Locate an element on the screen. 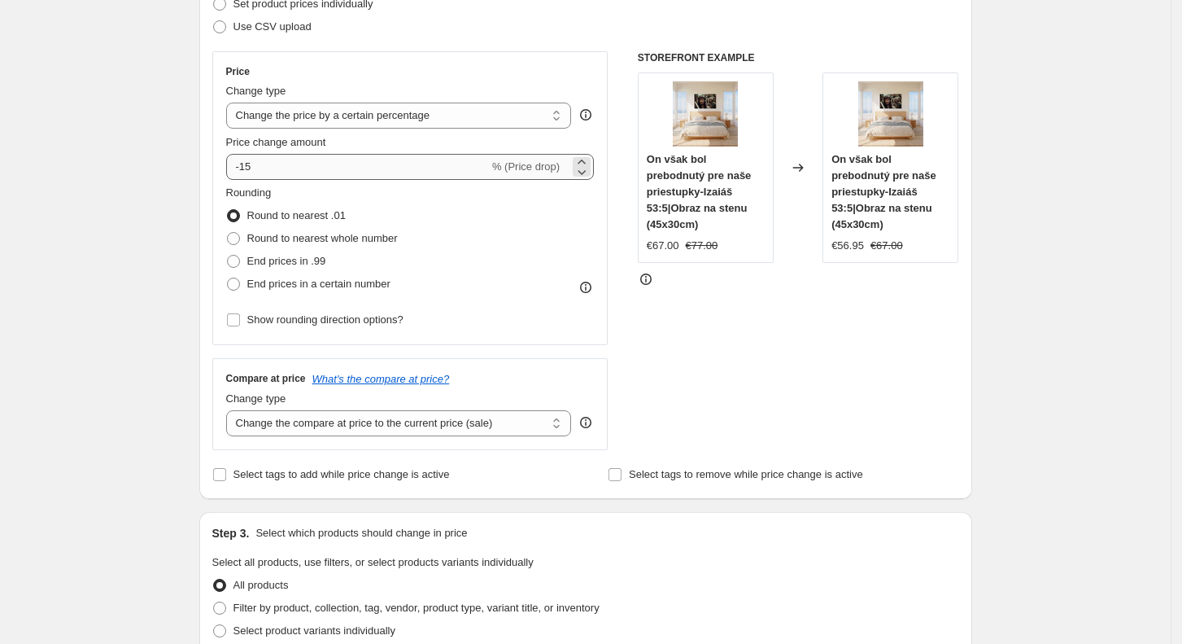 Image resolution: width=1182 pixels, height=644 pixels. span: Rounding is located at coordinates (249, 192).